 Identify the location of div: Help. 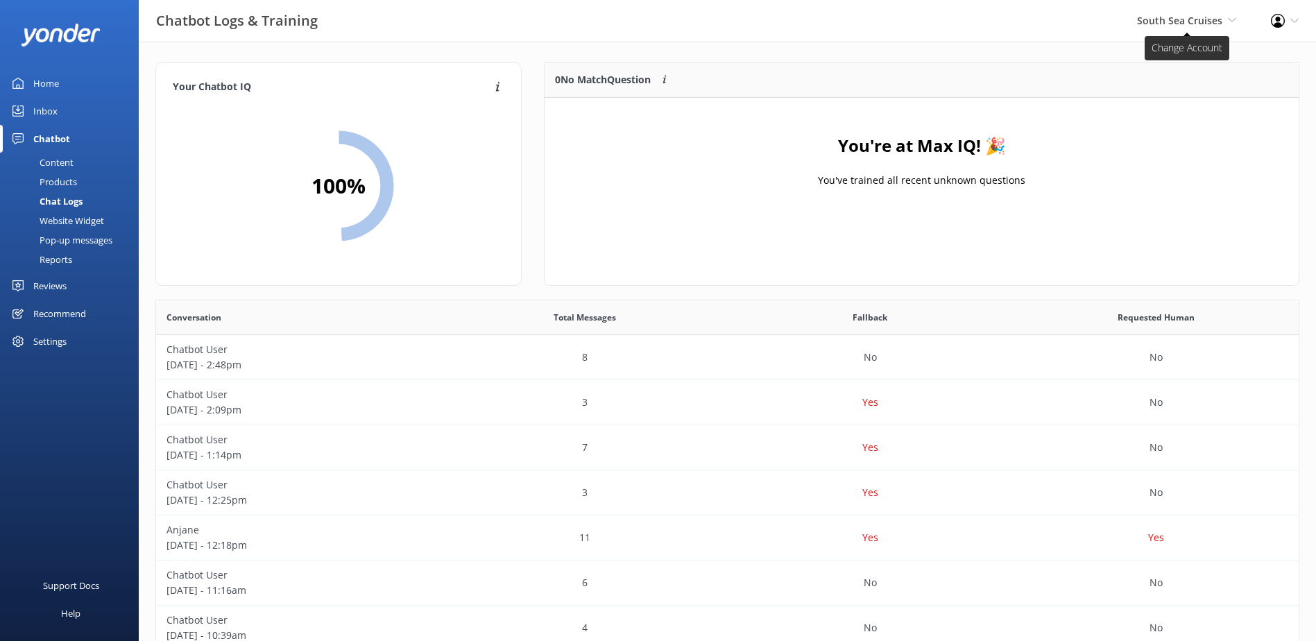
(71, 613).